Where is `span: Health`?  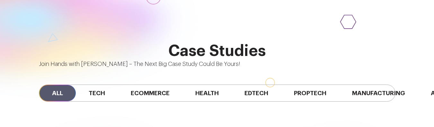
span: Health is located at coordinates (207, 93).